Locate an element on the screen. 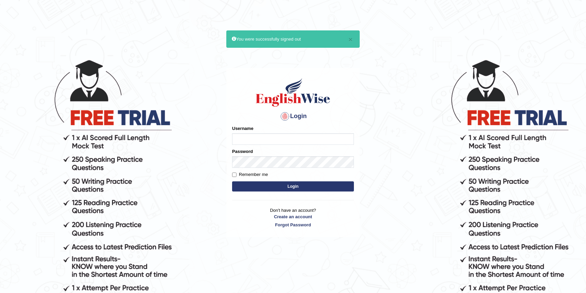 The width and height of the screenshot is (586, 293). a: Forgot Password is located at coordinates (293, 225).